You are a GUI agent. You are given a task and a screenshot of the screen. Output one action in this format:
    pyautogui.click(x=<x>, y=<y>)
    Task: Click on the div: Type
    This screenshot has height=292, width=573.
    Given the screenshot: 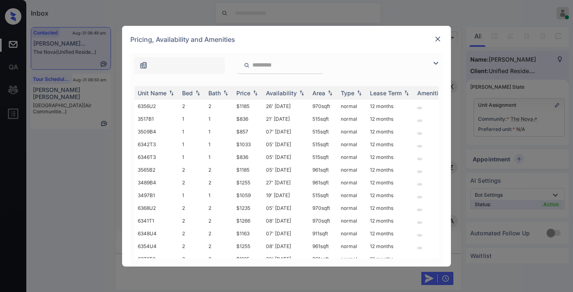 What is the action you would take?
    pyautogui.click(x=348, y=93)
    